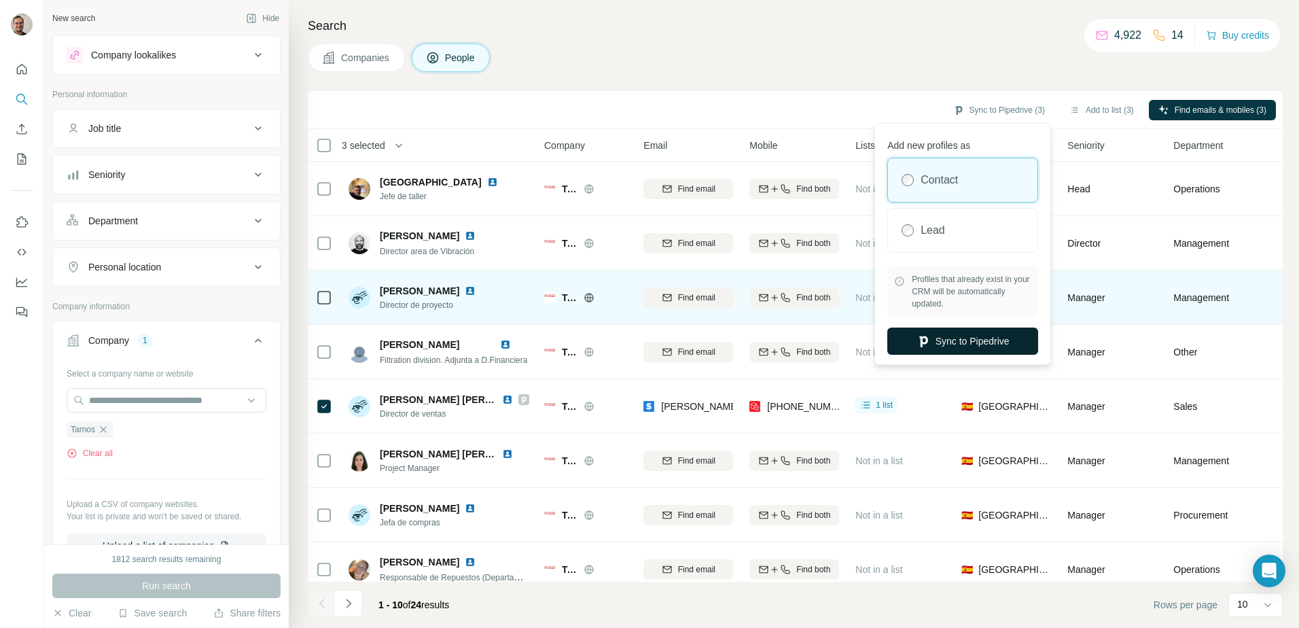 The image size is (1299, 628). Describe the element at coordinates (939, 180) in the screenshot. I see `label: Contact` at that location.